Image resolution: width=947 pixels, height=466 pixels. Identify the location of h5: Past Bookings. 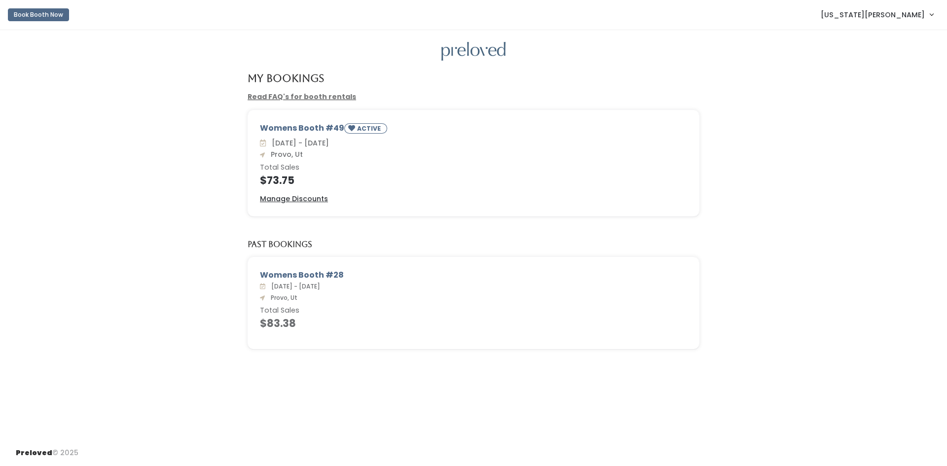
(280, 245).